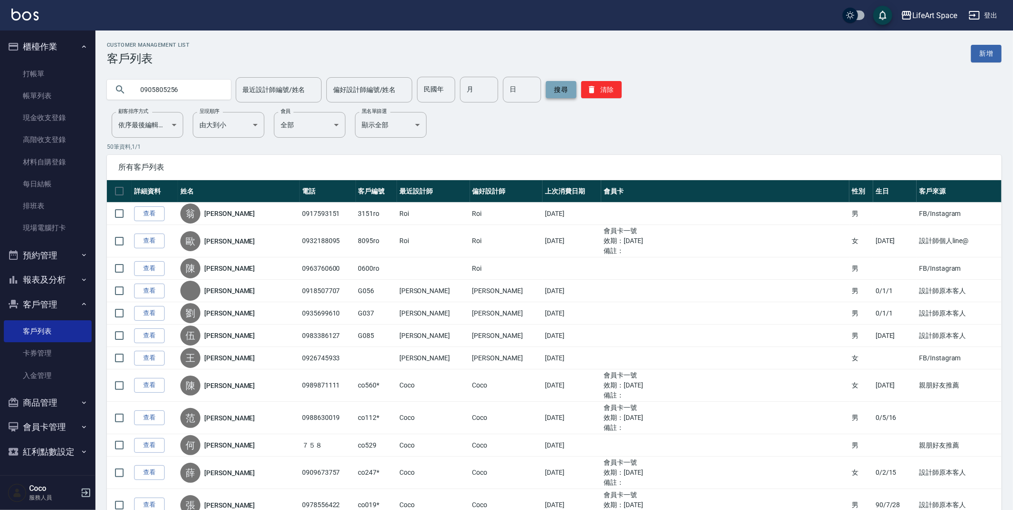 The height and width of the screenshot is (510, 1013). Describe the element at coordinates (391, 125) in the screenshot. I see `div: 顯示全部` at that location.